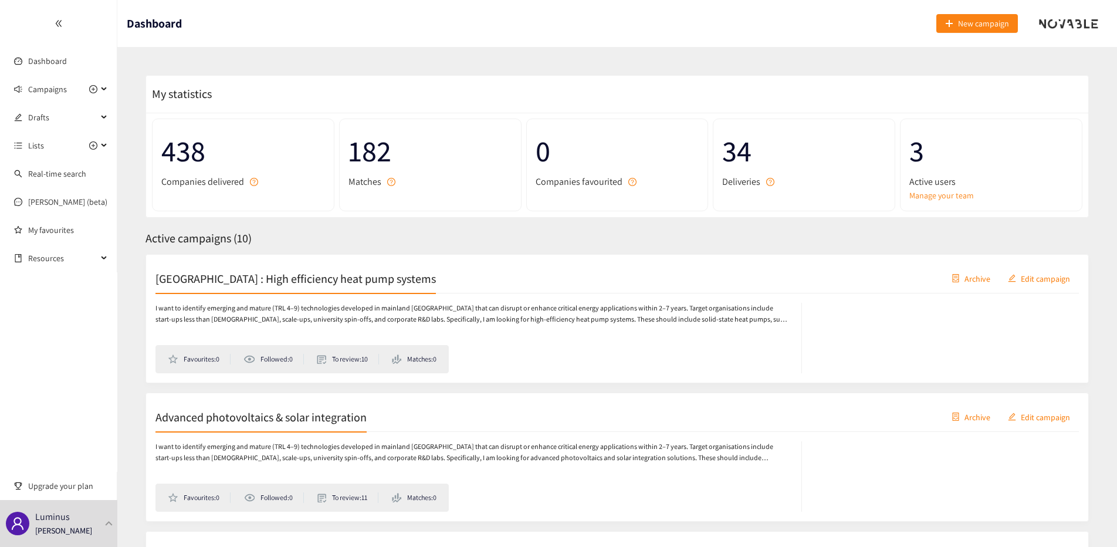 This screenshot has height=547, width=1117. I want to click on span: Drafts, so click(63, 117).